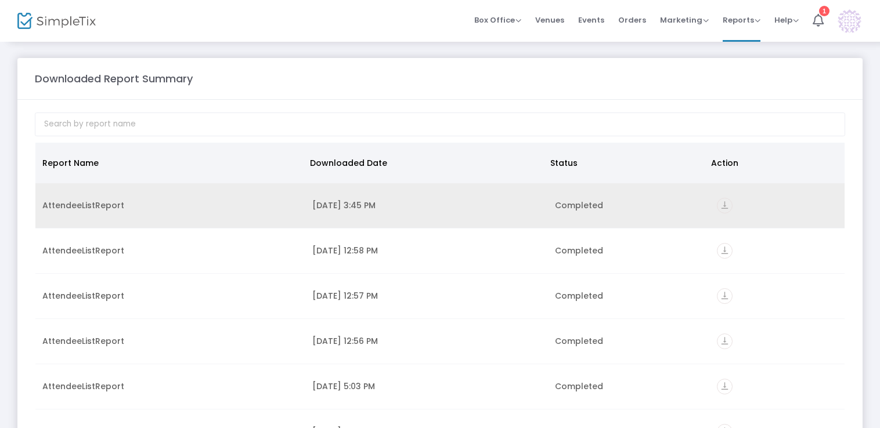 This screenshot has width=880, height=428. I want to click on div: 9/15/2025 5:03 PM, so click(427, 387).